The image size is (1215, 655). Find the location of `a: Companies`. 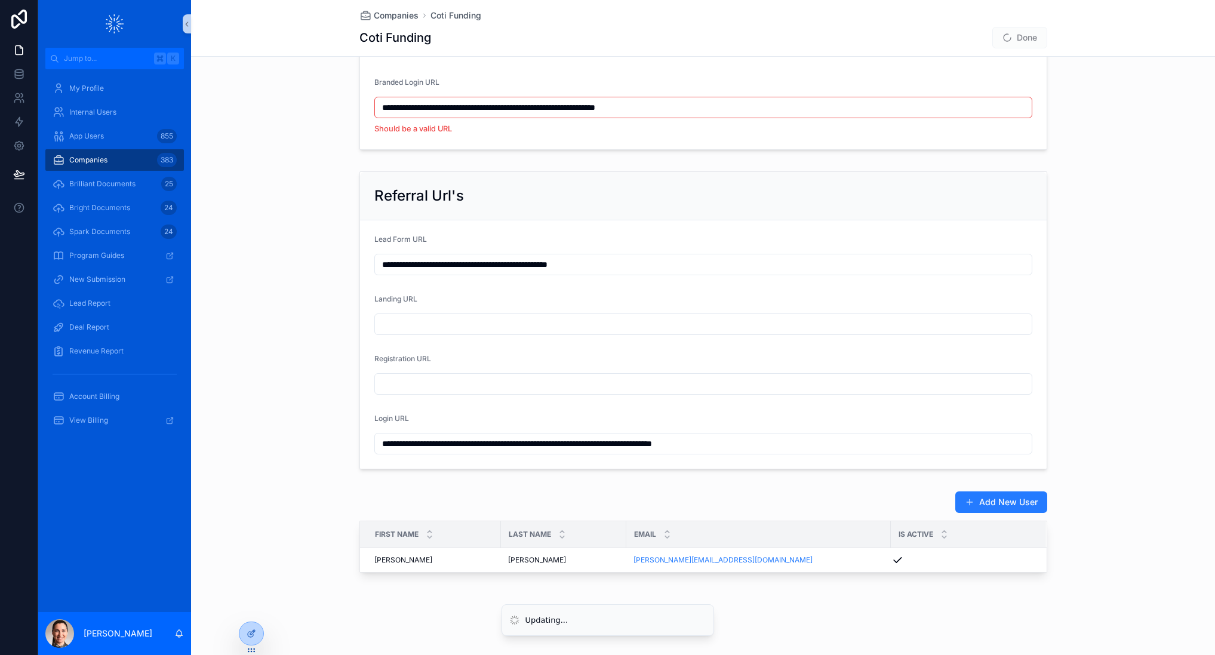

a: Companies is located at coordinates (389, 16).